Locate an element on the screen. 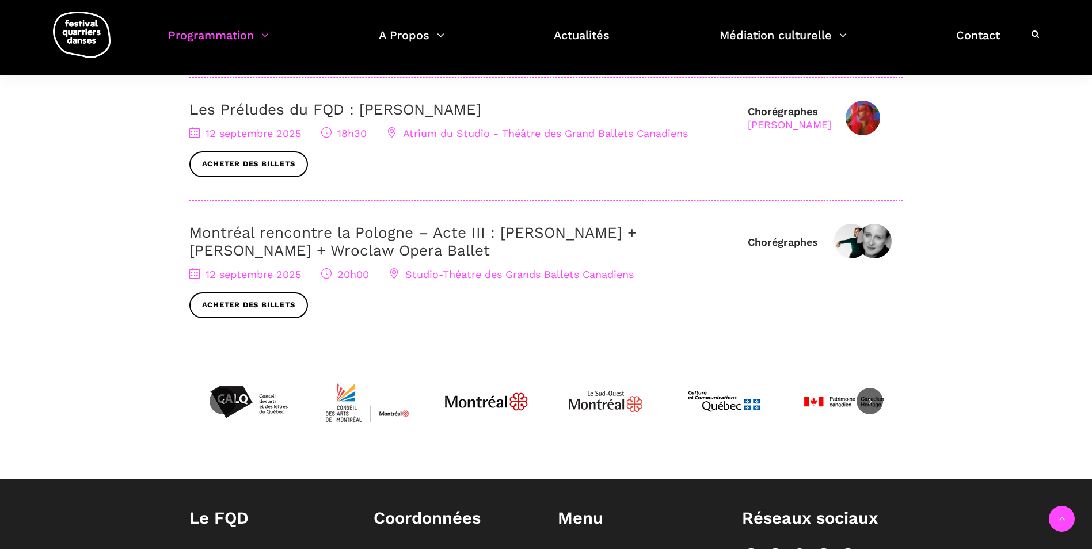 The image size is (1092, 549). a: Actualités is located at coordinates (581, 42).